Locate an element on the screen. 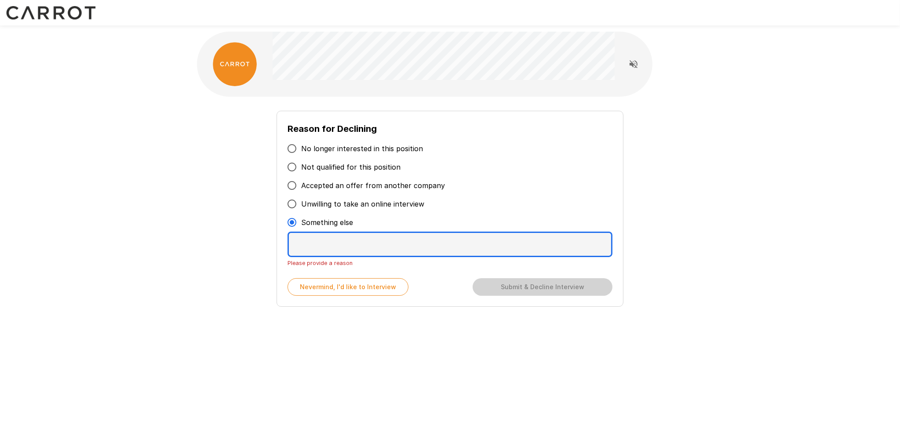 The width and height of the screenshot is (900, 432). span: No longer interested in this position is located at coordinates (362, 149).